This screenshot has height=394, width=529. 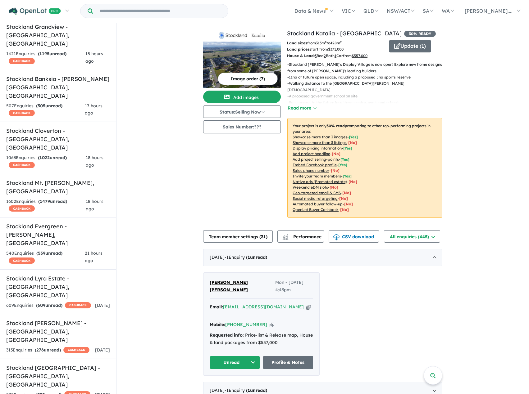 What do you see at coordinates (320, 182) in the screenshot?
I see `u: Native ads (Promoted estate)` at bounding box center [320, 182].